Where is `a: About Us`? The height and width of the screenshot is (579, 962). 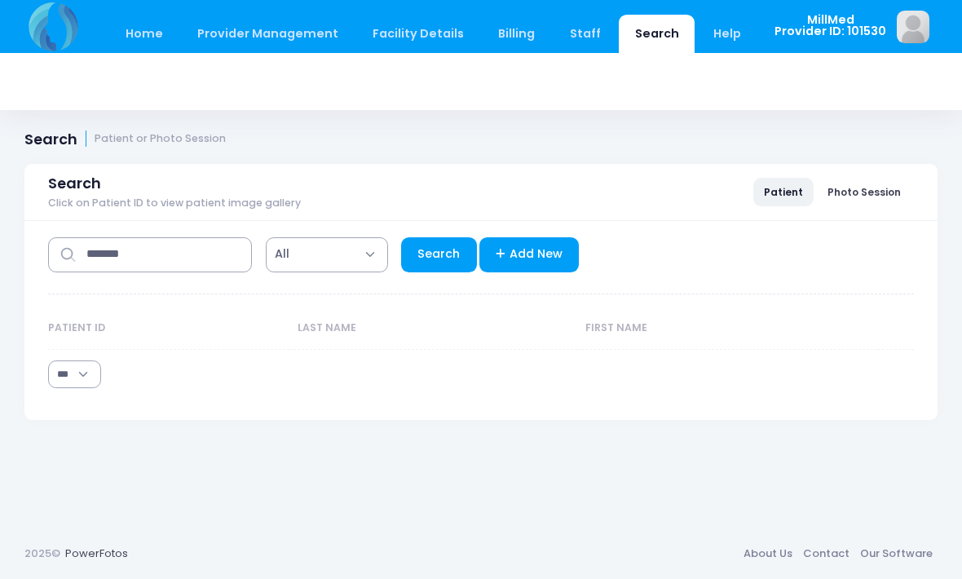
a: About Us is located at coordinates (767, 554).